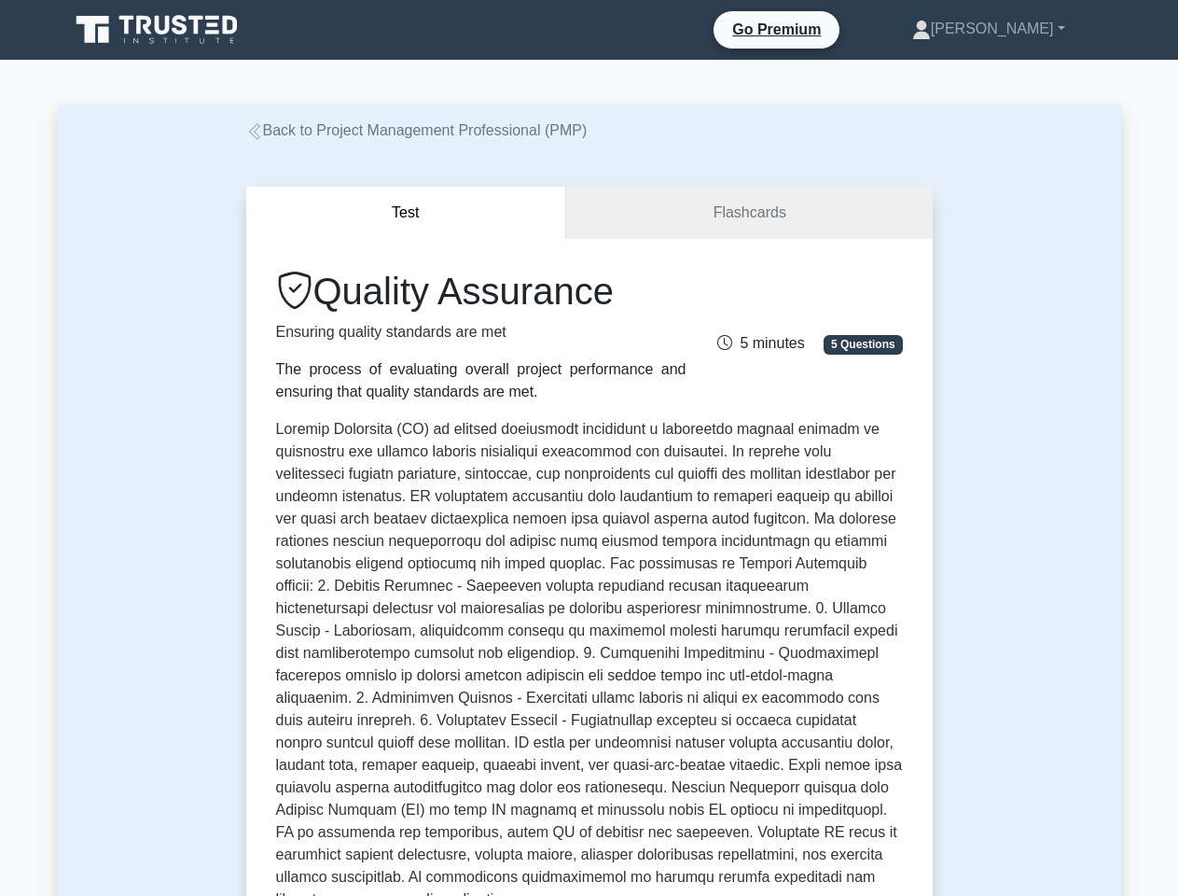  I want to click on span: 5 Questions, so click(863, 344).